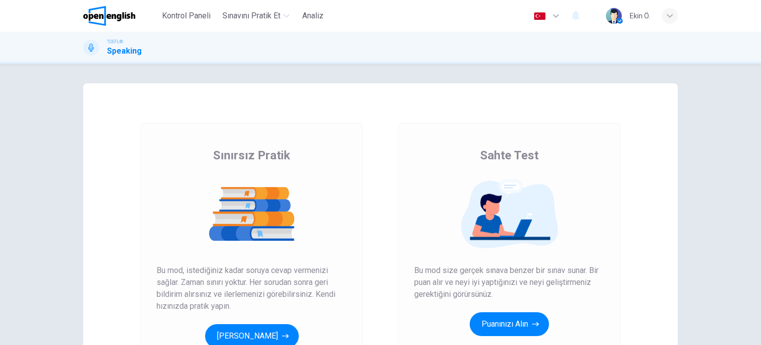 The image size is (761, 345). Describe the element at coordinates (186, 16) in the screenshot. I see `button: Kontrol Paneli` at that location.